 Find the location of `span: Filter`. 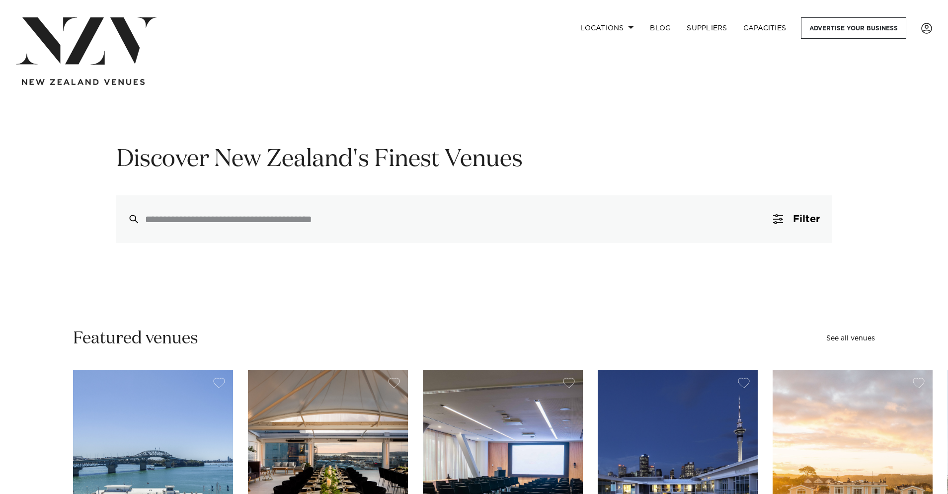

span: Filter is located at coordinates (806, 219).